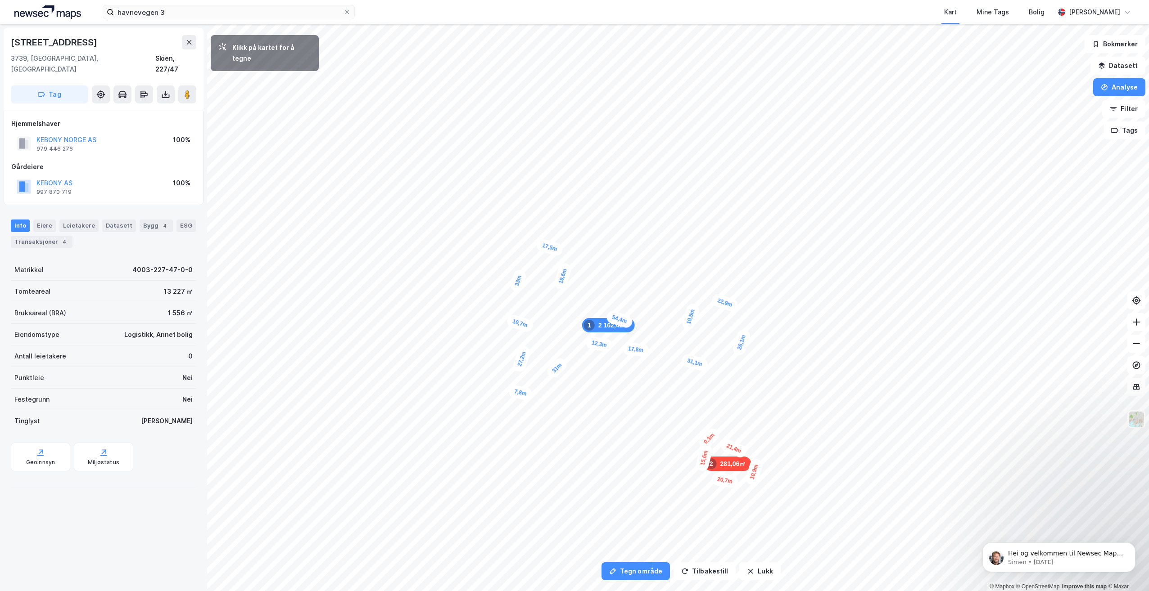 The image size is (1149, 591). Describe the element at coordinates (20, 226) in the screenshot. I see `div: Info` at that location.